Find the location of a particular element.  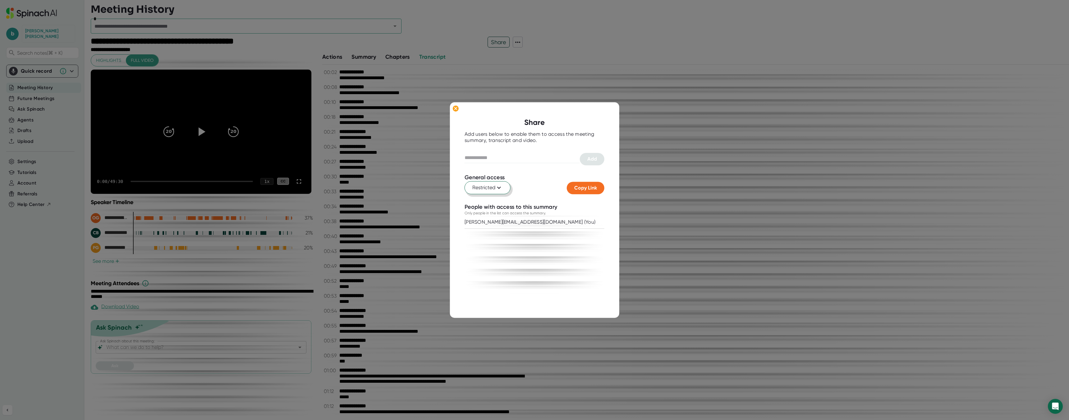

button: Restricted is located at coordinates (487, 188).